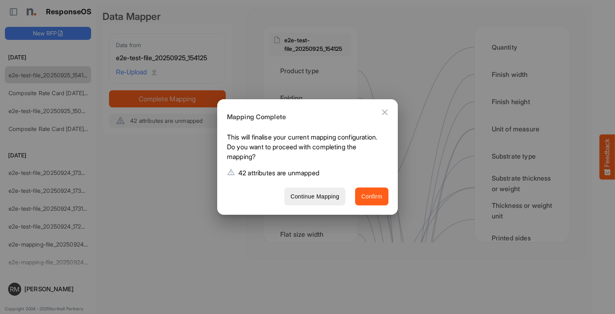  What do you see at coordinates (372, 197) in the screenshot?
I see `span: Confirm` at bounding box center [372, 197].